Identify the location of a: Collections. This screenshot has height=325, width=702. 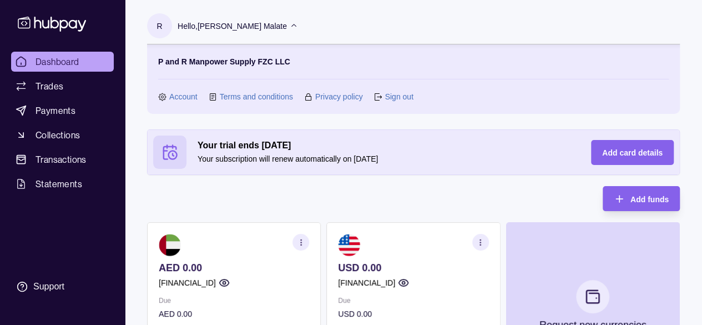
(62, 135).